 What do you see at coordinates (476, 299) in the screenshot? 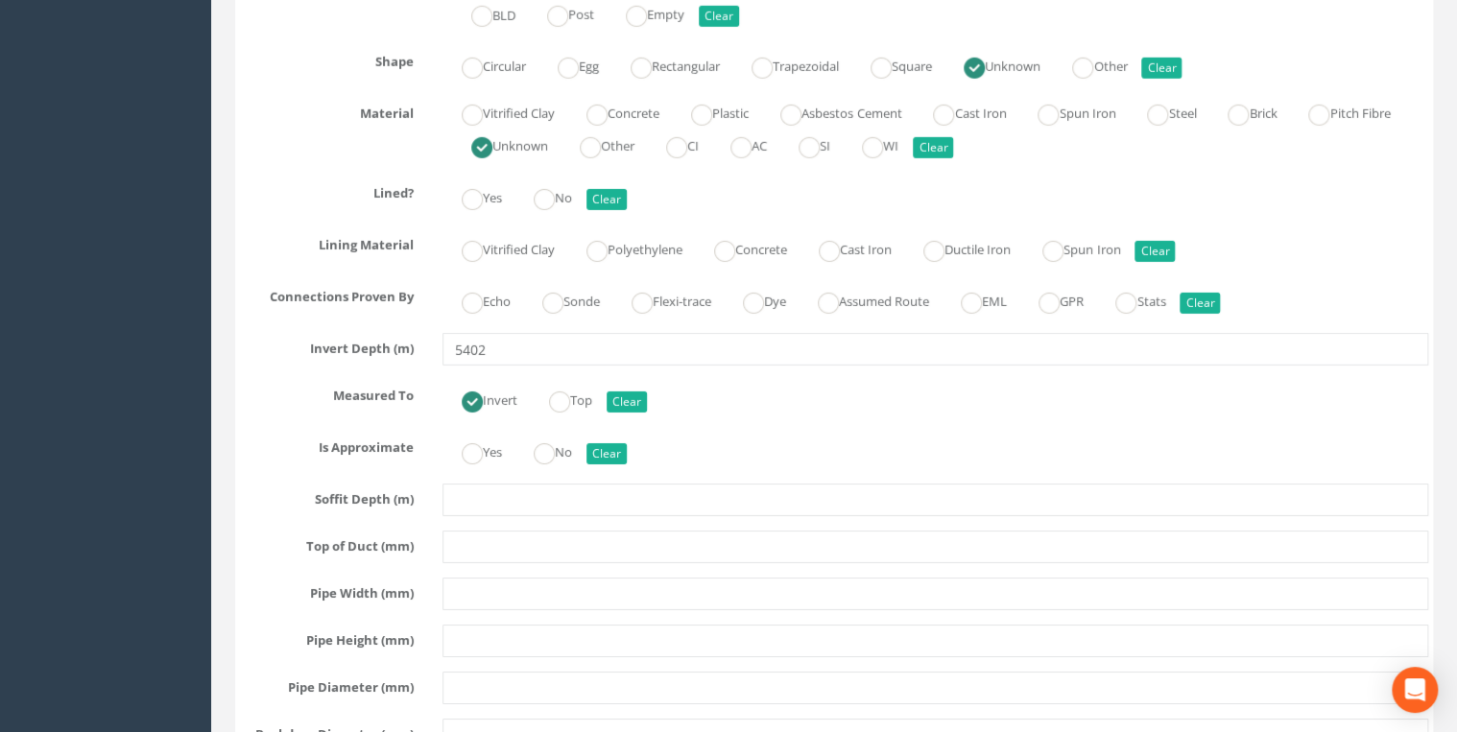
I see `label: Echo` at bounding box center [476, 299].